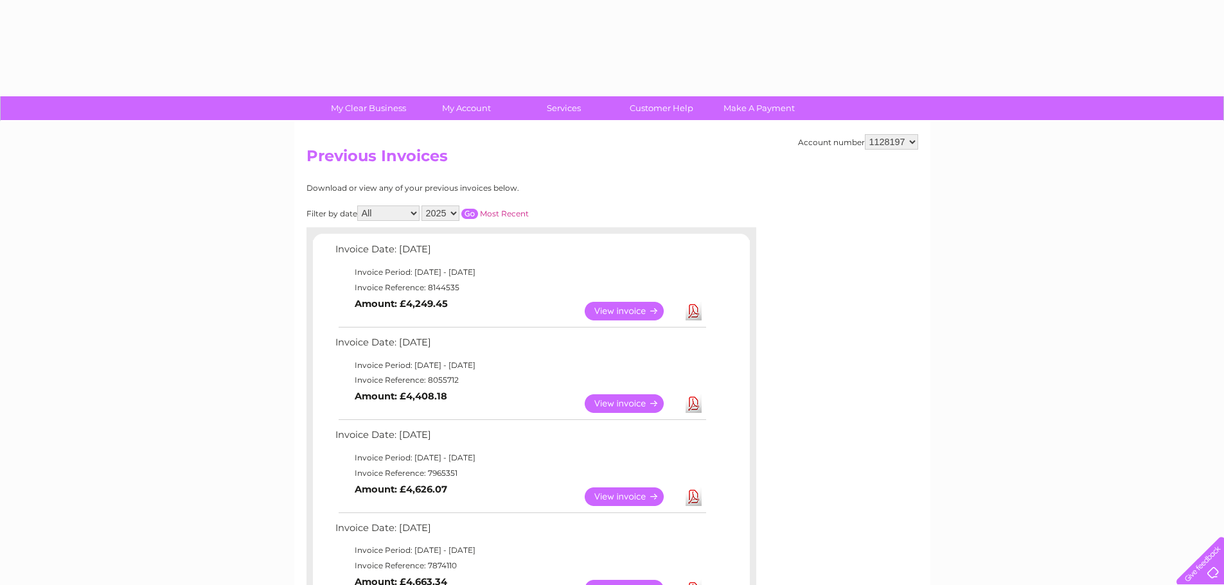 The image size is (1224, 585). Describe the element at coordinates (475, 188) in the screenshot. I see `div: Download or view any of your previous invoices below.` at that location.